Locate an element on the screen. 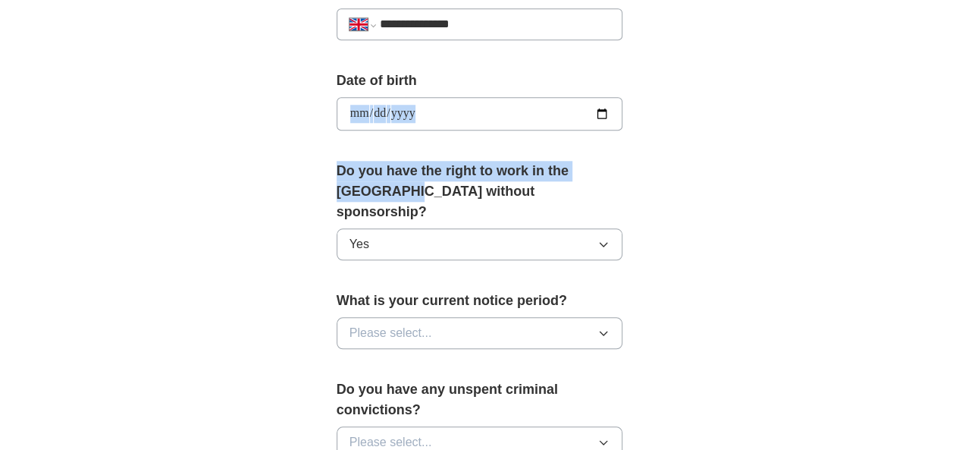  button: Please select... is located at coordinates (480, 333).